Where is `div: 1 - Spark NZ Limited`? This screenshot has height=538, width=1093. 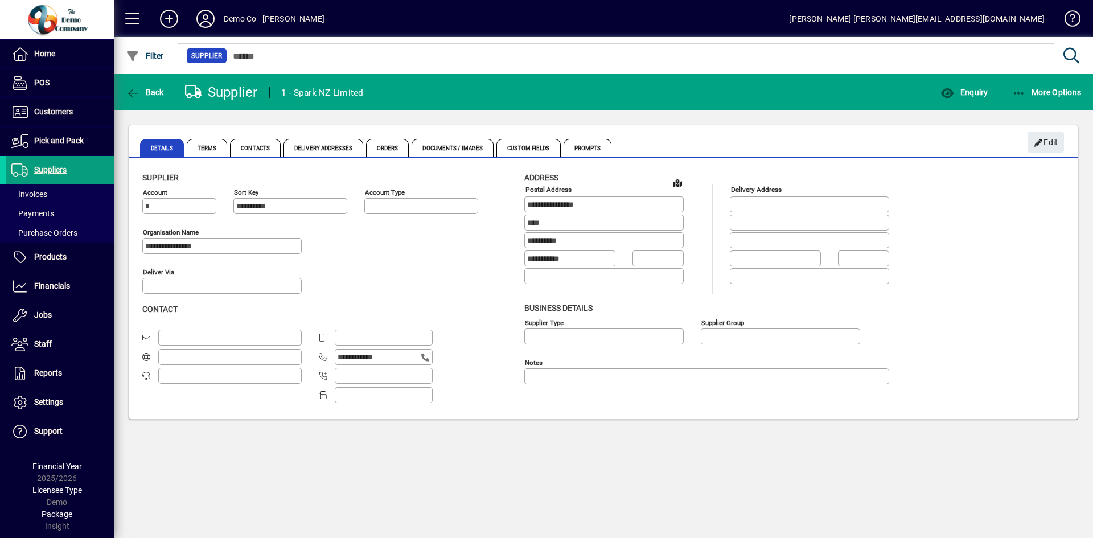
div: 1 - Spark NZ Limited is located at coordinates (322, 93).